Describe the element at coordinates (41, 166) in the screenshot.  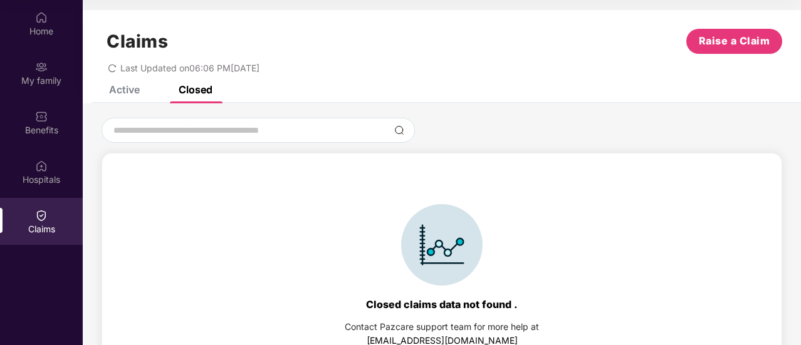
I see `img: svg+xml;base64,PHN2ZyBpZD0iSG9zcGl0YWxzIiB4bWxucz0iaHR0cDovL3d3dy53My5vcmcvMjAwMC9zdmciIHdpZHRoPS...` at that location.